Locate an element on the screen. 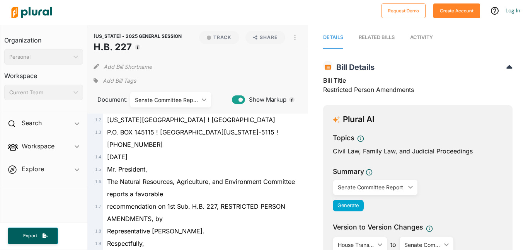 The width and height of the screenshot is (528, 250). a: Activity is located at coordinates (421, 37).